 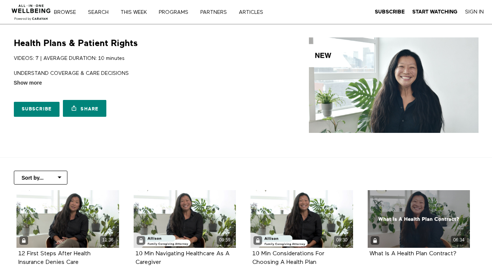 What do you see at coordinates (54, 258) in the screenshot?
I see `a: 12 First Steps After Health Insurance Denies Care` at bounding box center [54, 258].